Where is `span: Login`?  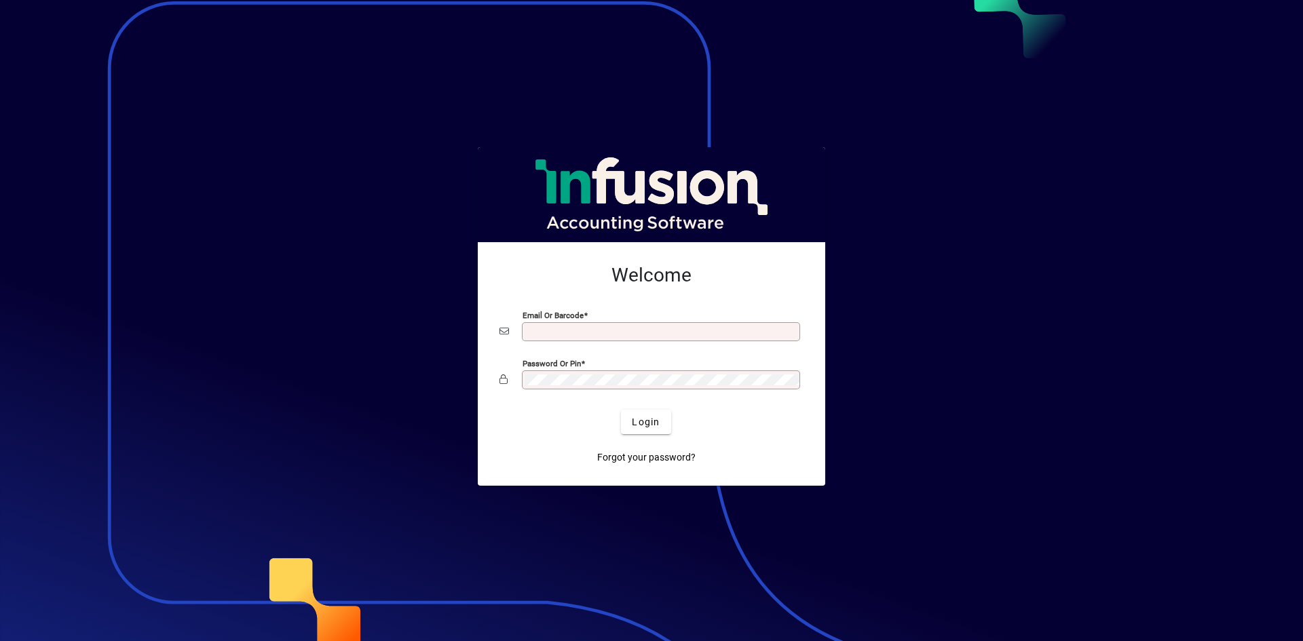 span: Login is located at coordinates (645, 422).